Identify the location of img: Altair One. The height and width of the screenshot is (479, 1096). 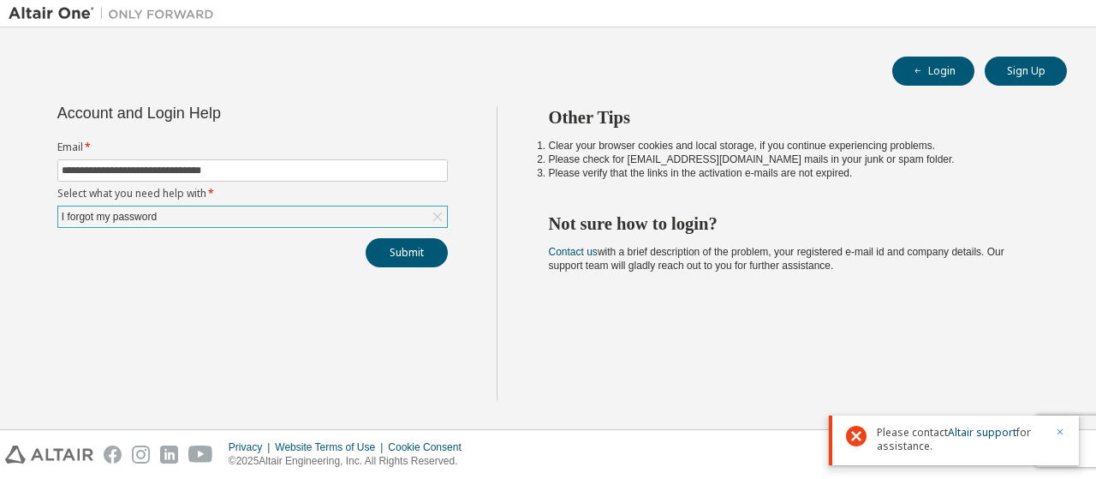
(116, 14).